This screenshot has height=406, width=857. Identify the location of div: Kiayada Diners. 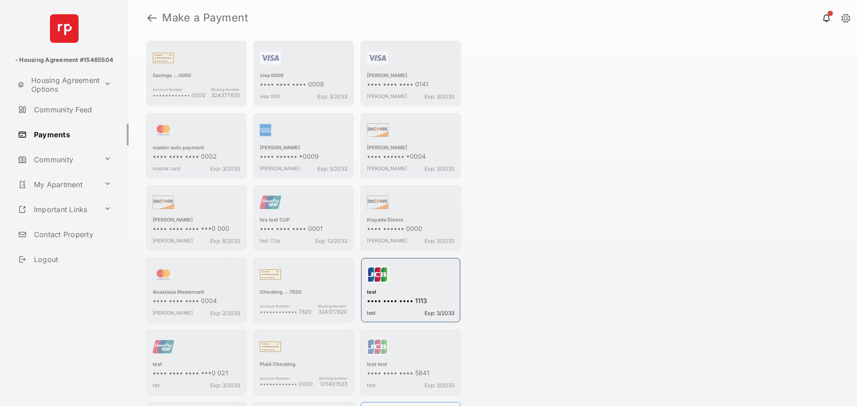
(411, 221).